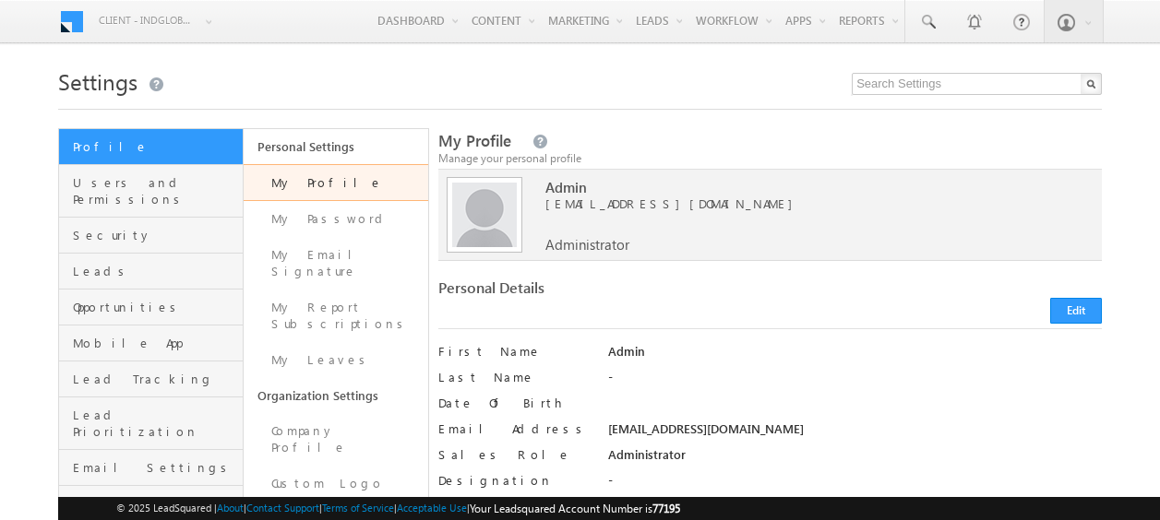 The height and width of the screenshot is (520, 1160). What do you see at coordinates (587, 244) in the screenshot?
I see `span: Administrator` at bounding box center [587, 244].